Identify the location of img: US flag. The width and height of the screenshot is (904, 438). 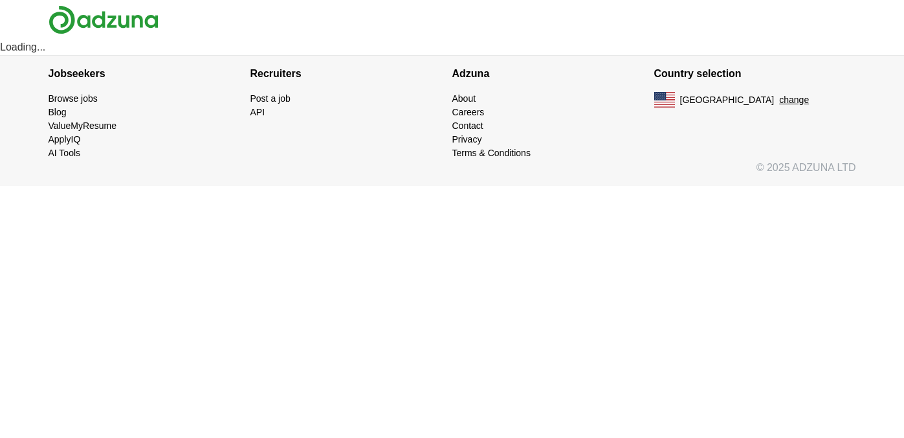
(665, 100).